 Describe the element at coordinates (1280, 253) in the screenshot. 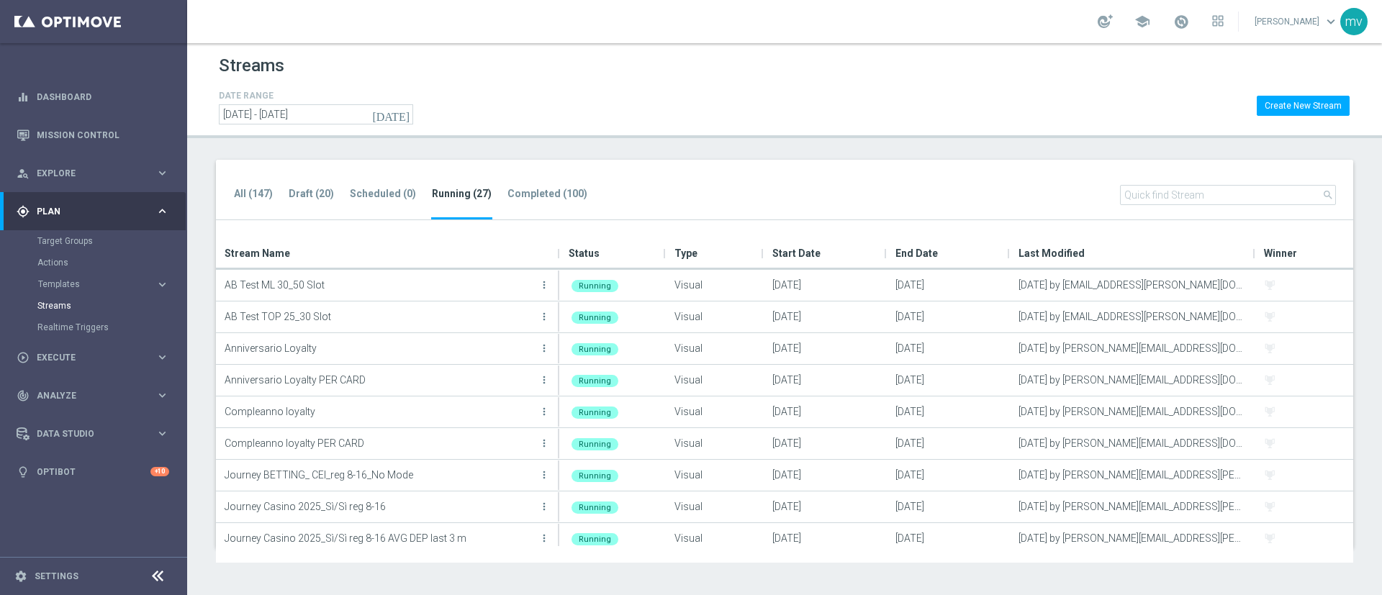

I see `span: Winner` at that location.